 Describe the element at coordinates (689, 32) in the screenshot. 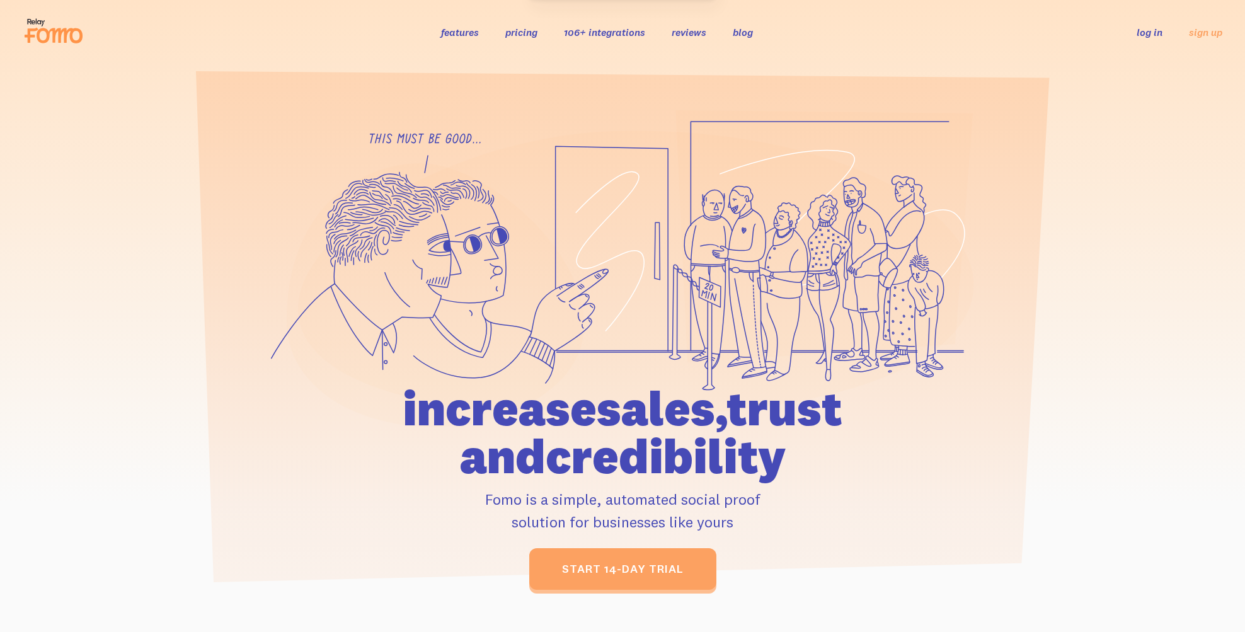

I see `a: reviews` at that location.